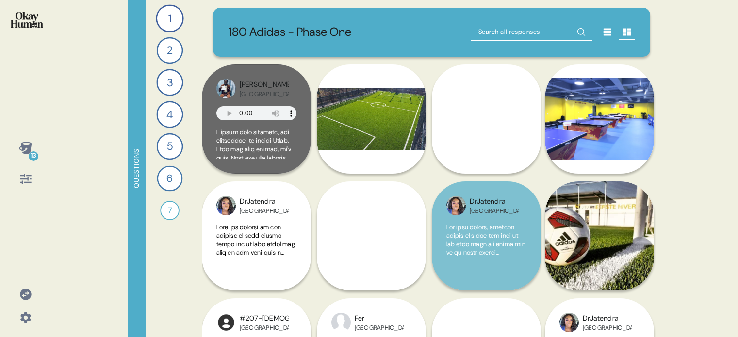 Image resolution: width=738 pixels, height=337 pixels. Describe the element at coordinates (290, 32) in the screenshot. I see `p: 180 Adidas - Phase One` at that location.